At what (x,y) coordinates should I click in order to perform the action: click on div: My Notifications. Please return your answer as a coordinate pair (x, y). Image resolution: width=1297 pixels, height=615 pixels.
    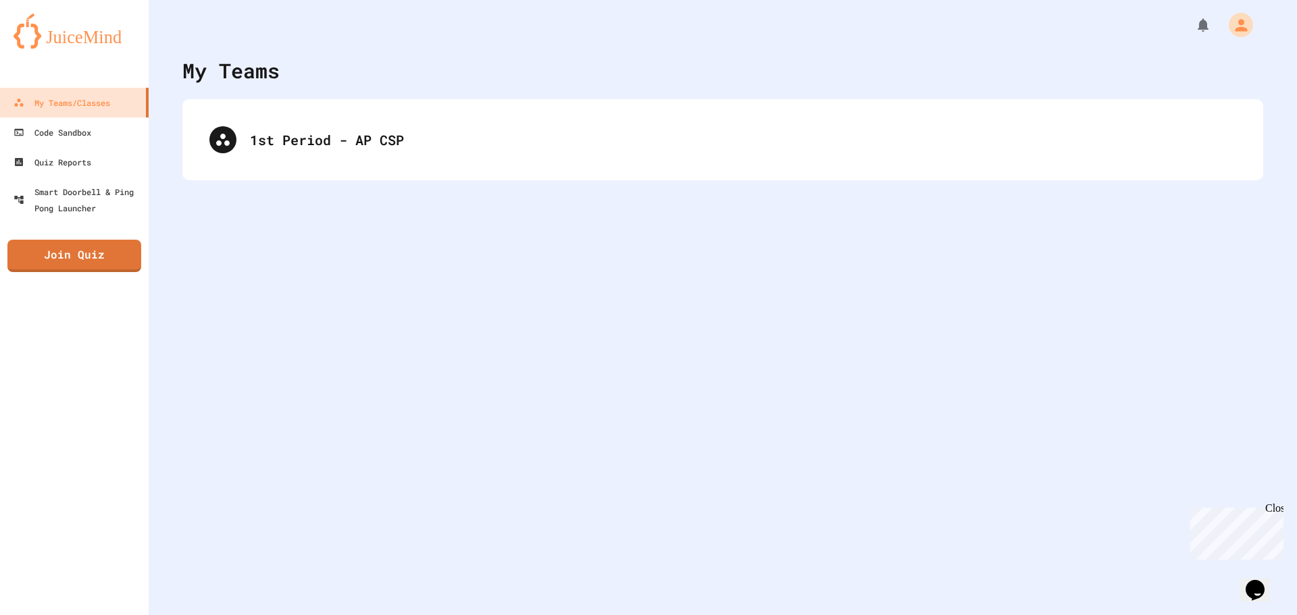
    Looking at the image, I should click on (1192, 25).